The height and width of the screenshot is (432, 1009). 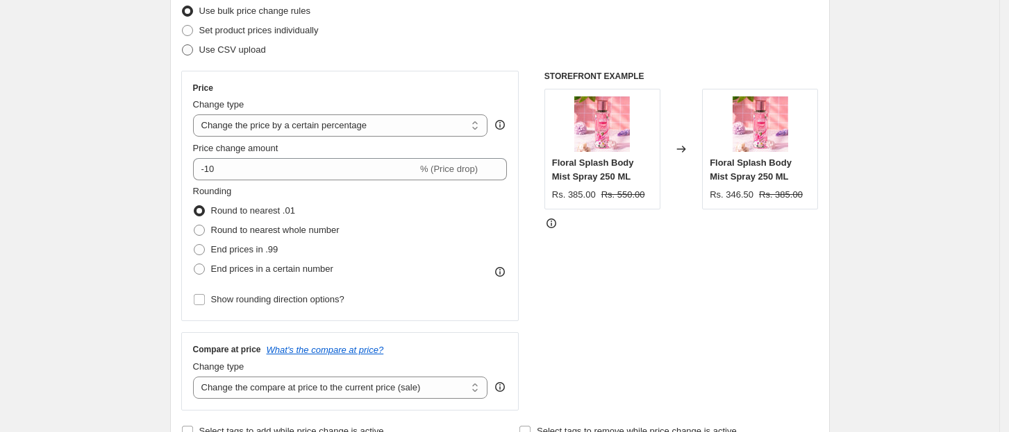 What do you see at coordinates (212, 191) in the screenshot?
I see `span: Rounding` at bounding box center [212, 191].